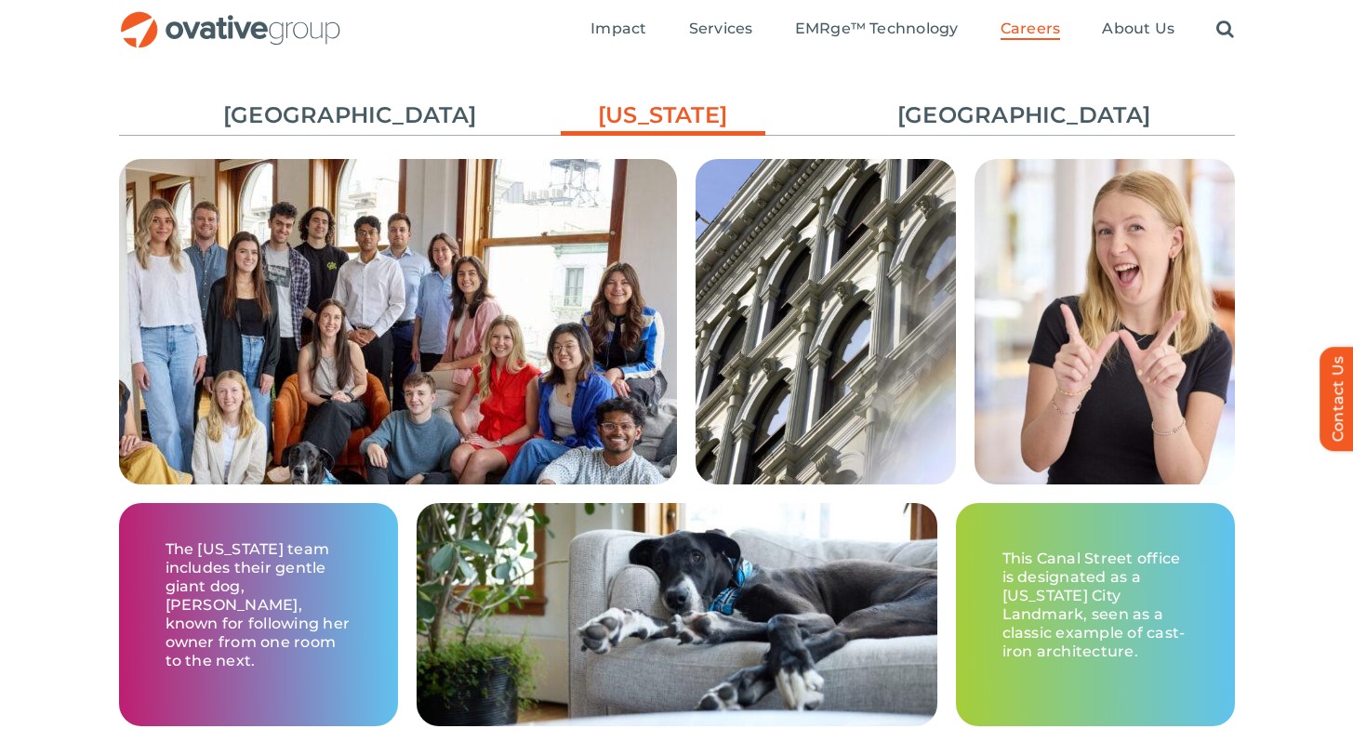  What do you see at coordinates (721, 30) in the screenshot?
I see `a: Services` at bounding box center [721, 30].